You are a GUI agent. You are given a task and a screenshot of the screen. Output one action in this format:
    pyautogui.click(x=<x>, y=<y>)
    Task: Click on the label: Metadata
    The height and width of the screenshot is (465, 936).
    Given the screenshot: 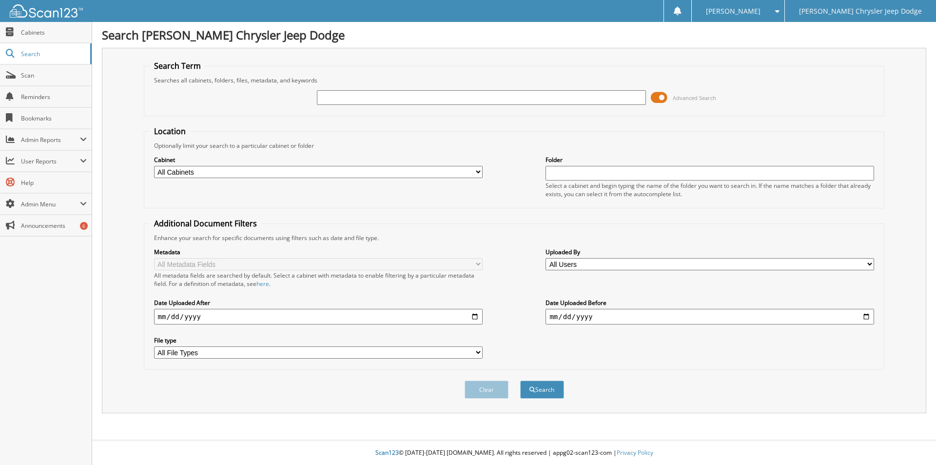 What is the action you would take?
    pyautogui.click(x=318, y=252)
    